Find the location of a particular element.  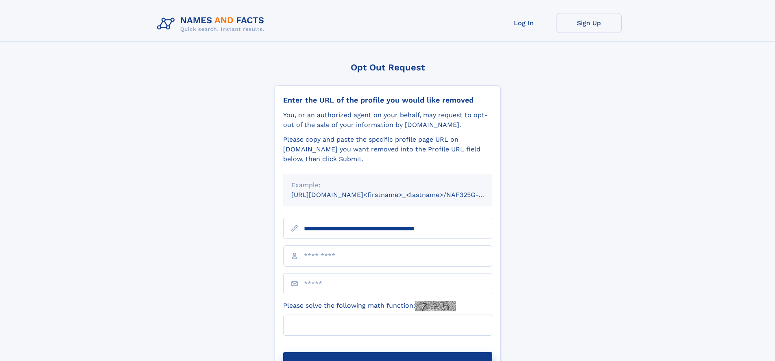

div: Enter the URL of the profile you would like removed is located at coordinates (388, 100).